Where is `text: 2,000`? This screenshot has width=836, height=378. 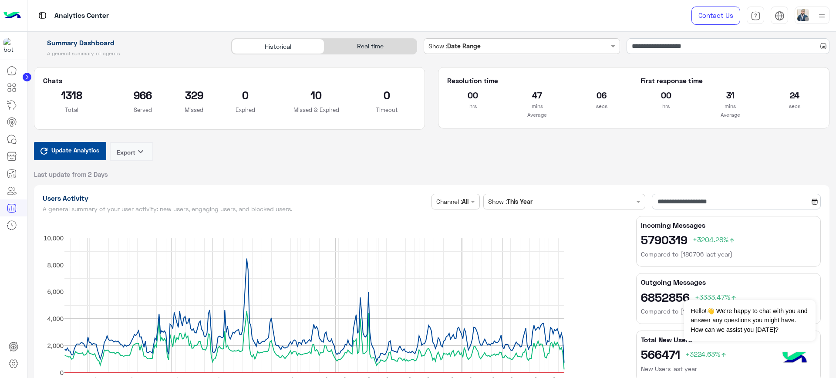
text: 2,000 is located at coordinates (55, 345).